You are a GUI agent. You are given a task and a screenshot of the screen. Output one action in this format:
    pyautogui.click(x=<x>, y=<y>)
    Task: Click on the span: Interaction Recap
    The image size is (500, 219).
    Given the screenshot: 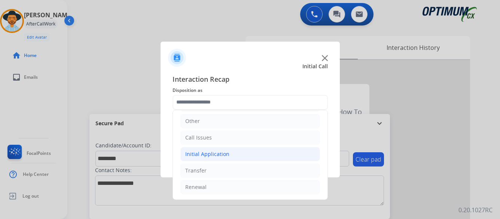 What is the action you would take?
    pyautogui.click(x=250, y=80)
    